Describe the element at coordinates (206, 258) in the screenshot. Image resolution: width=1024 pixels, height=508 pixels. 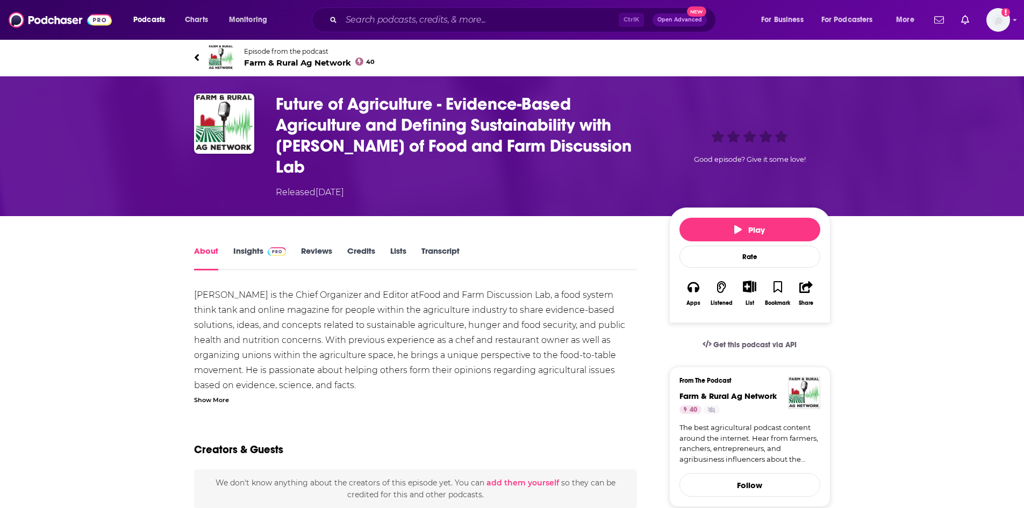
I see `a: About` at that location.